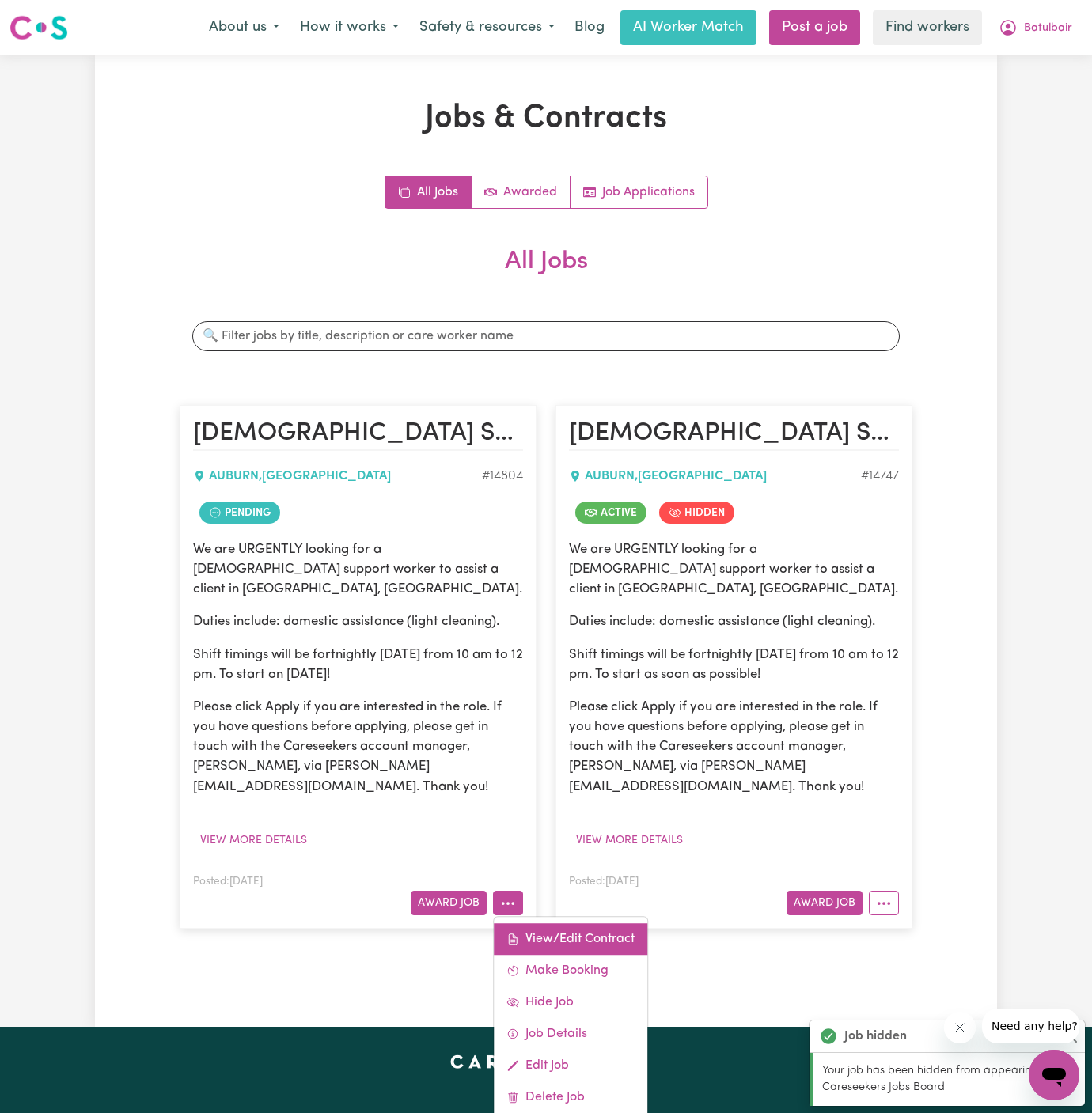 The image size is (1092, 1113). Describe the element at coordinates (546, 275) in the screenshot. I see `h2: All Jobs` at that location.